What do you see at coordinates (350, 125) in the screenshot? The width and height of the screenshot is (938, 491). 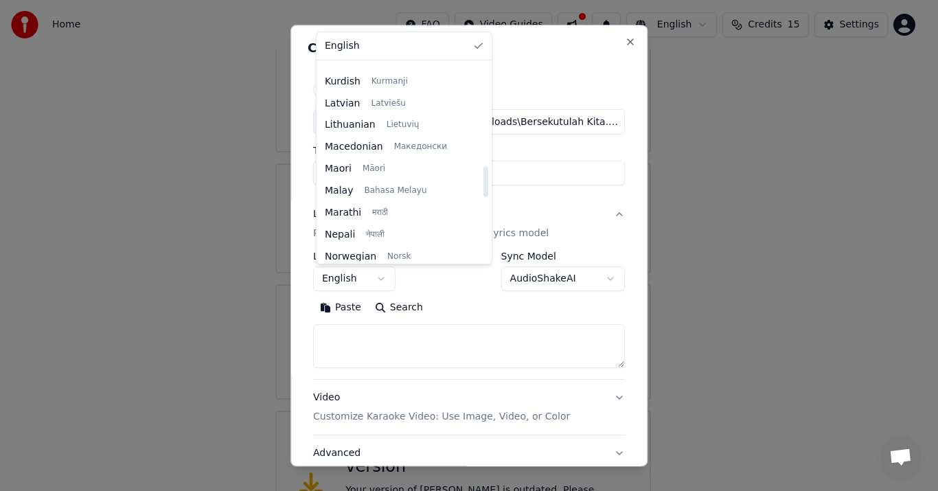 I see `span: Lithuanian` at bounding box center [350, 125].